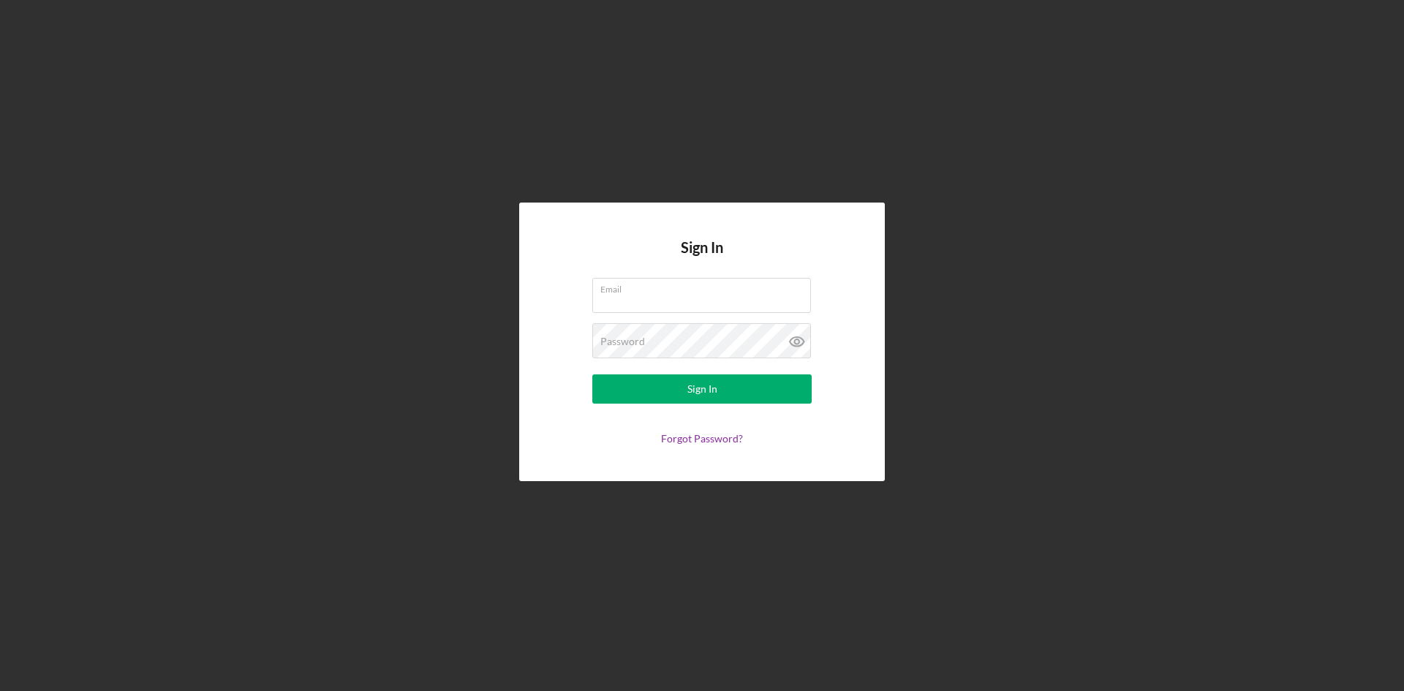 The width and height of the screenshot is (1404, 691). Describe the element at coordinates (702, 389) in the screenshot. I see `button: Sign In` at that location.